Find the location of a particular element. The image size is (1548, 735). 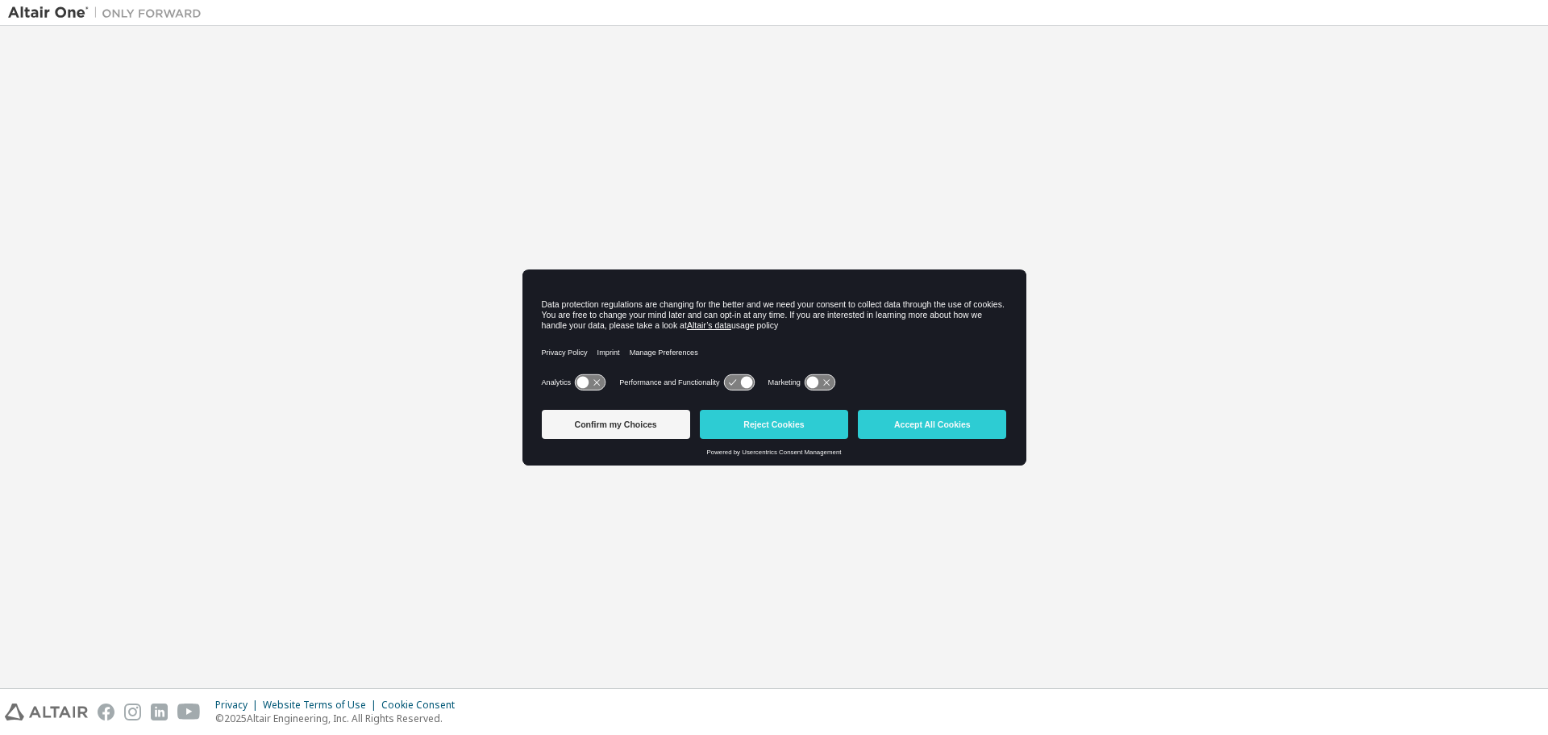

div: Website Terms of Use is located at coordinates (322, 705).